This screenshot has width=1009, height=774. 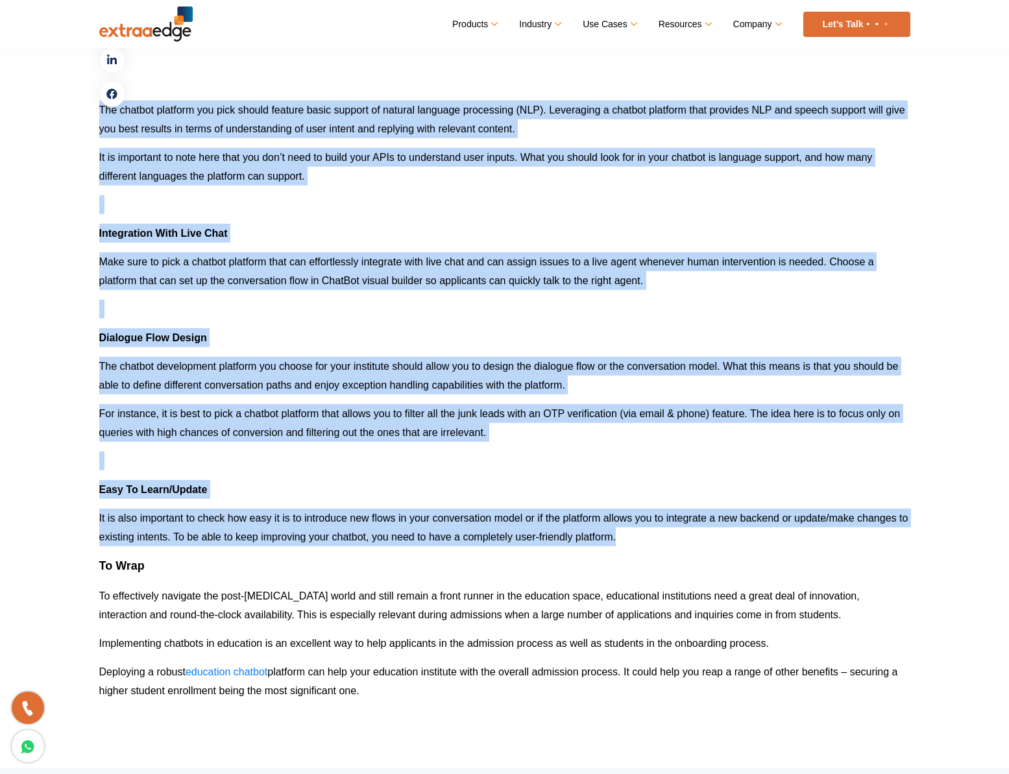 I want to click on p: It is important to note here that you don’t need to build your APIs to understand user inputs. Wh..., so click(x=505, y=167).